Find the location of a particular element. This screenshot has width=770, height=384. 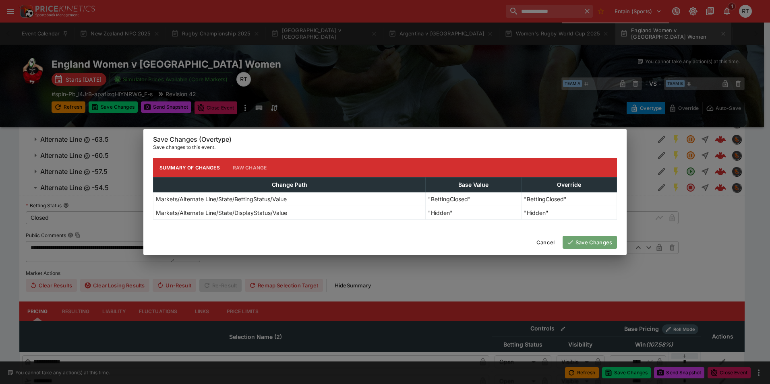

button: Raw Change is located at coordinates (250, 168).